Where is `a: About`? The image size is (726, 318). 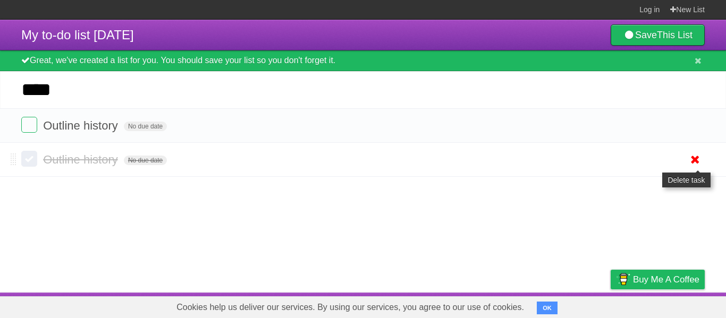
a: About is located at coordinates (480, 305).